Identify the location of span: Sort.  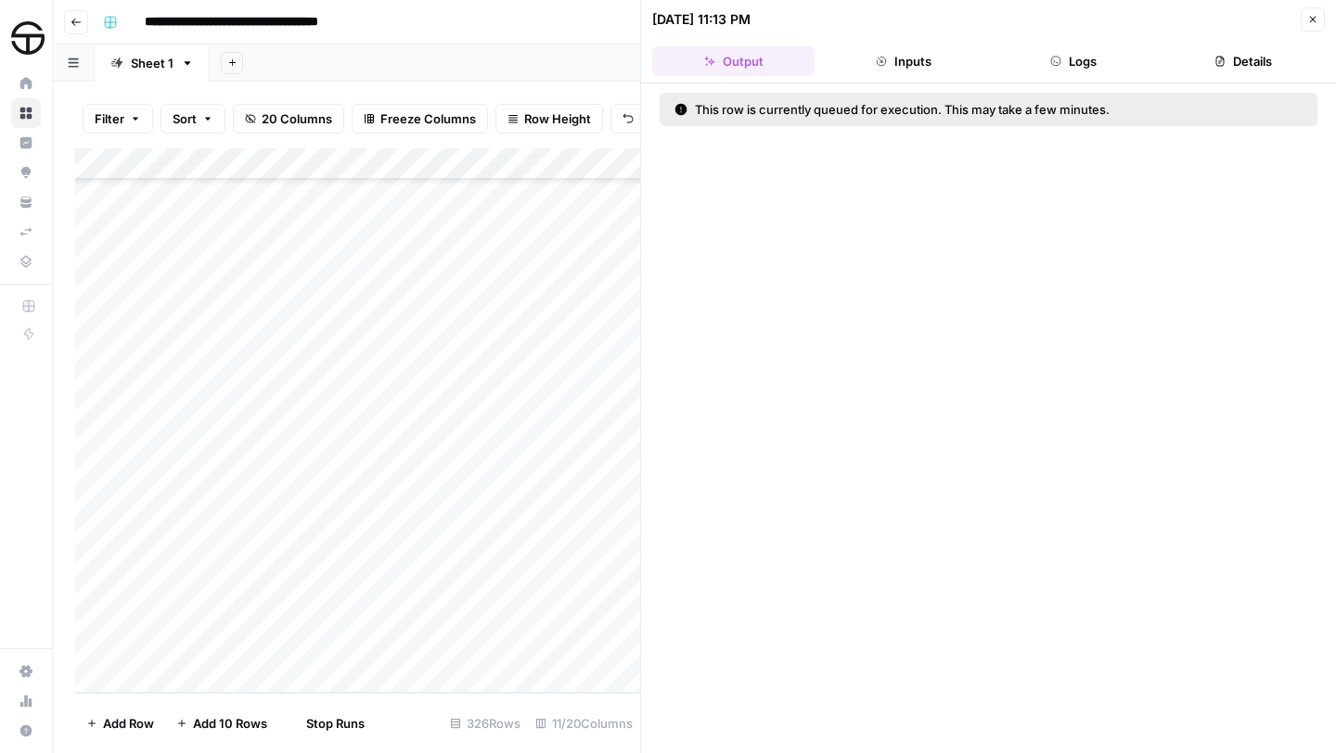
(185, 119).